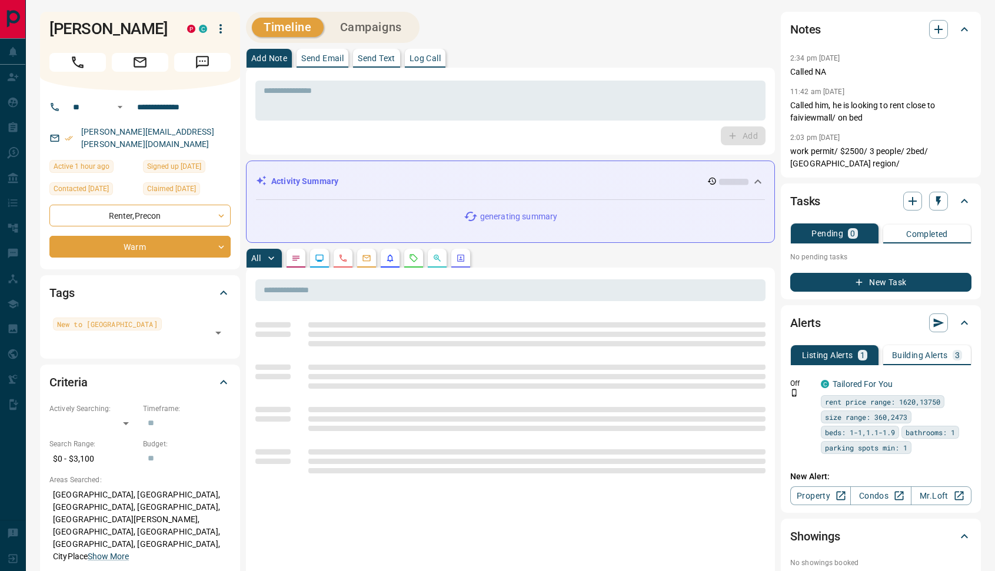 This screenshot has width=995, height=571. Describe the element at coordinates (187, 191) in the screenshot. I see `div: Tue Jul 04 2023` at that location.